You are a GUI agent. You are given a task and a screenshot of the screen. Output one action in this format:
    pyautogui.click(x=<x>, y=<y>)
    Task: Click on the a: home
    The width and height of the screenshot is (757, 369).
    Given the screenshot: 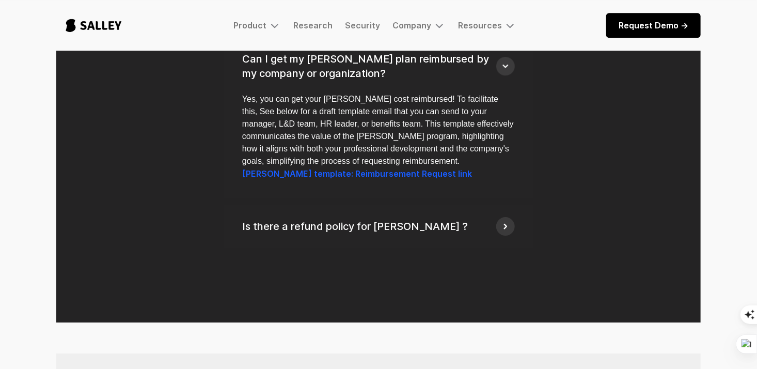 What is the action you would take?
    pyautogui.click(x=93, y=25)
    